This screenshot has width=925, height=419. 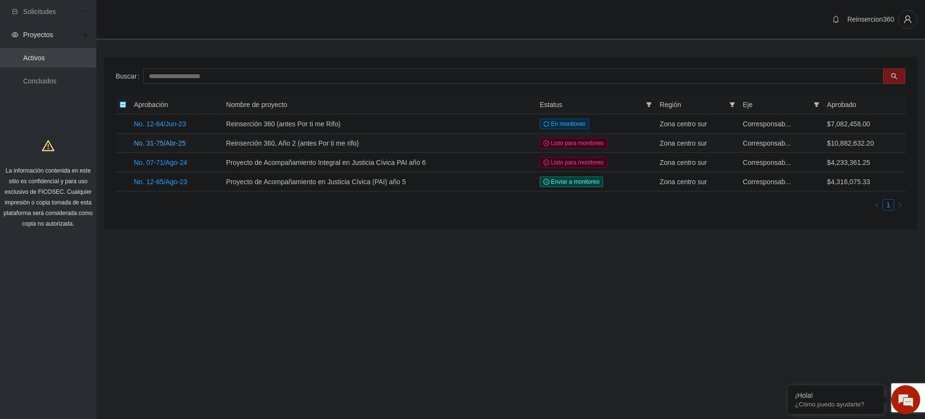 I want to click on div: ¡Hola!, so click(x=836, y=395).